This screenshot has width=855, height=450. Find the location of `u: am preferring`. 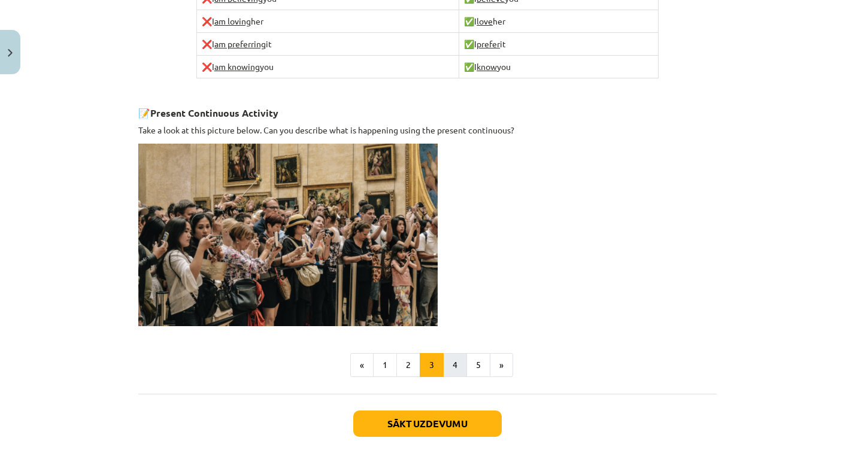

u: am preferring is located at coordinates (240, 44).